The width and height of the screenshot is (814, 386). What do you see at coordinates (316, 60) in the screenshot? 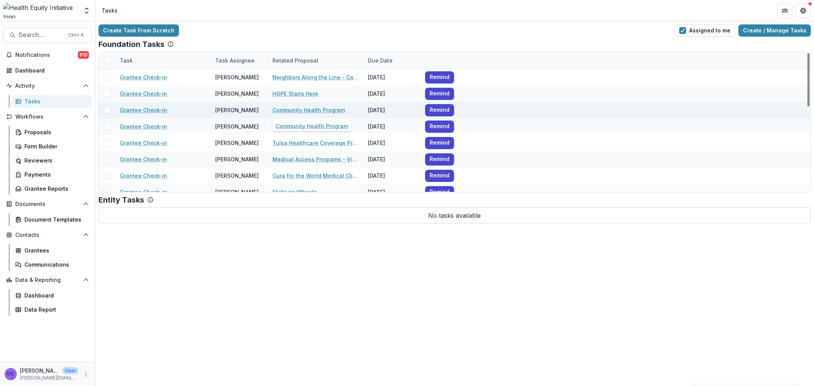
I see `div: Related Proposal` at bounding box center [316, 60].